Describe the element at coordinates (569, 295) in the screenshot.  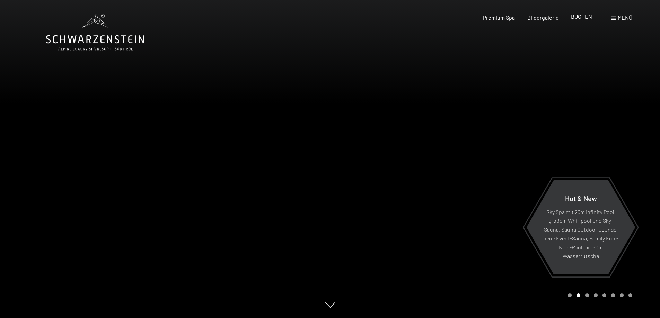
I see `div: Carousel Page 1` at that location.